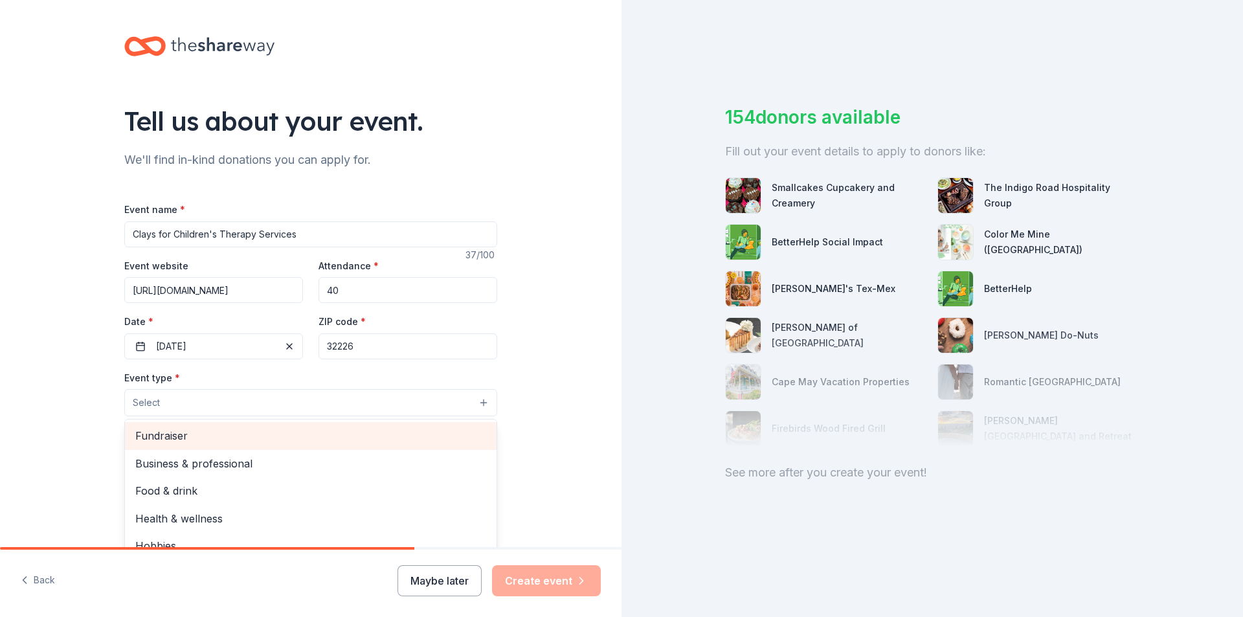 The image size is (1243, 617). Describe the element at coordinates (311, 491) in the screenshot. I see `span: Food & drink` at that location.